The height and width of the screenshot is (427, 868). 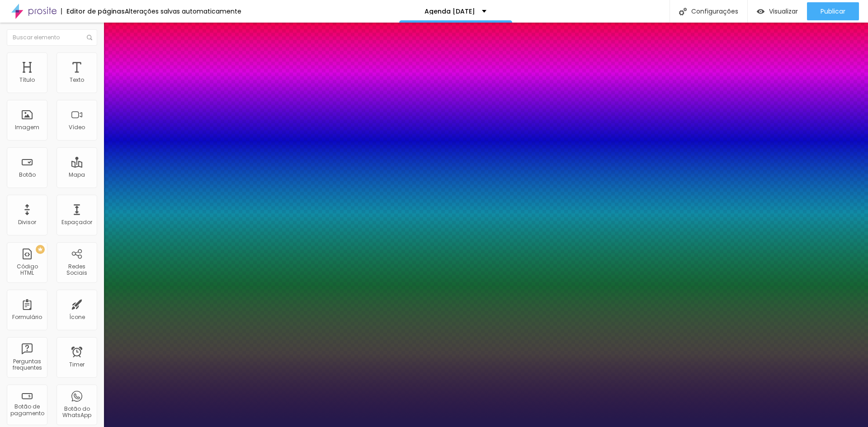 I want to click on div: Mapa, so click(x=77, y=175).